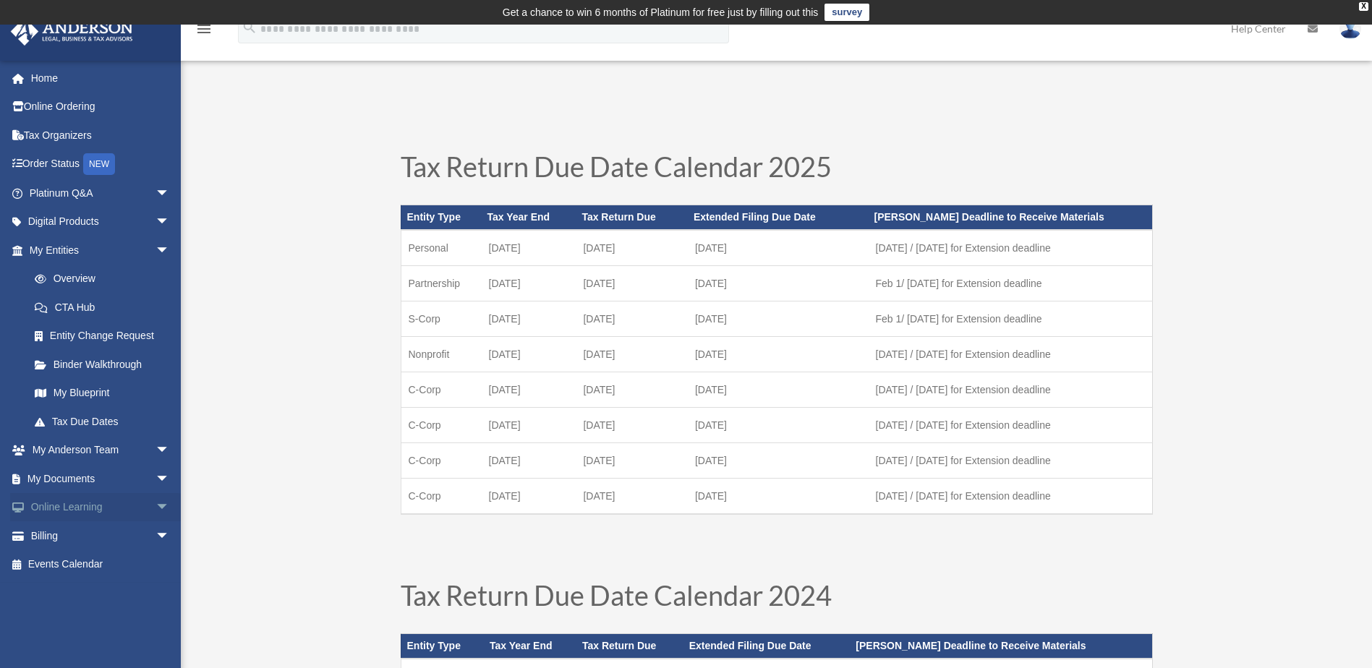 This screenshot has height=668, width=1372. Describe the element at coordinates (106, 393) in the screenshot. I see `a: My Blueprint` at that location.